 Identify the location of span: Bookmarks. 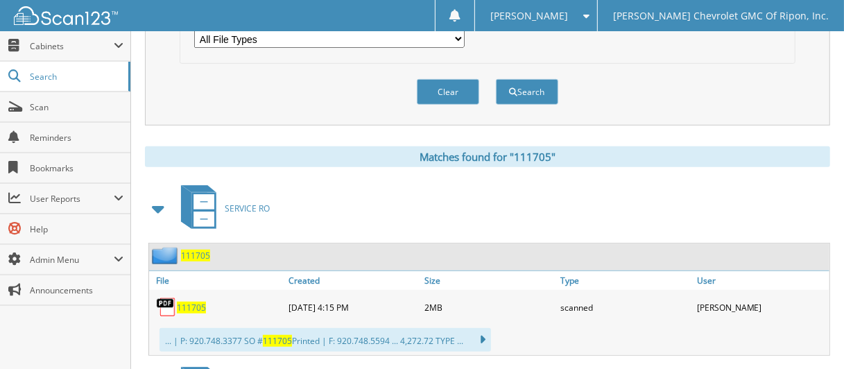
(76, 168).